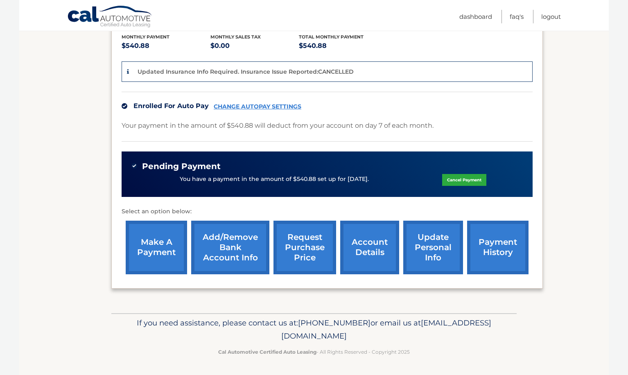  I want to click on img: check.svg, so click(124, 106).